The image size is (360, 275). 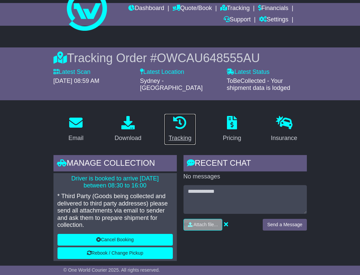 What do you see at coordinates (245, 164) in the screenshot?
I see `div: RECENT CHAT` at bounding box center [245, 164].